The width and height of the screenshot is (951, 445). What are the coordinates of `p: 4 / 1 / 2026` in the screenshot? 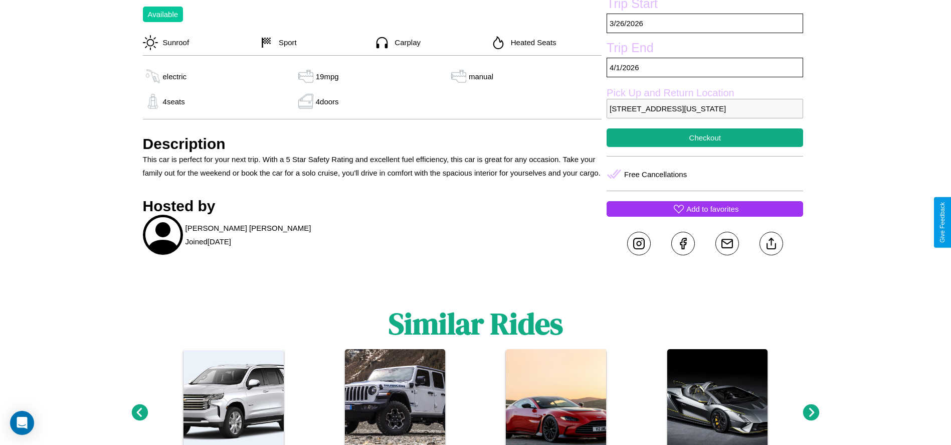 It's located at (705, 67).